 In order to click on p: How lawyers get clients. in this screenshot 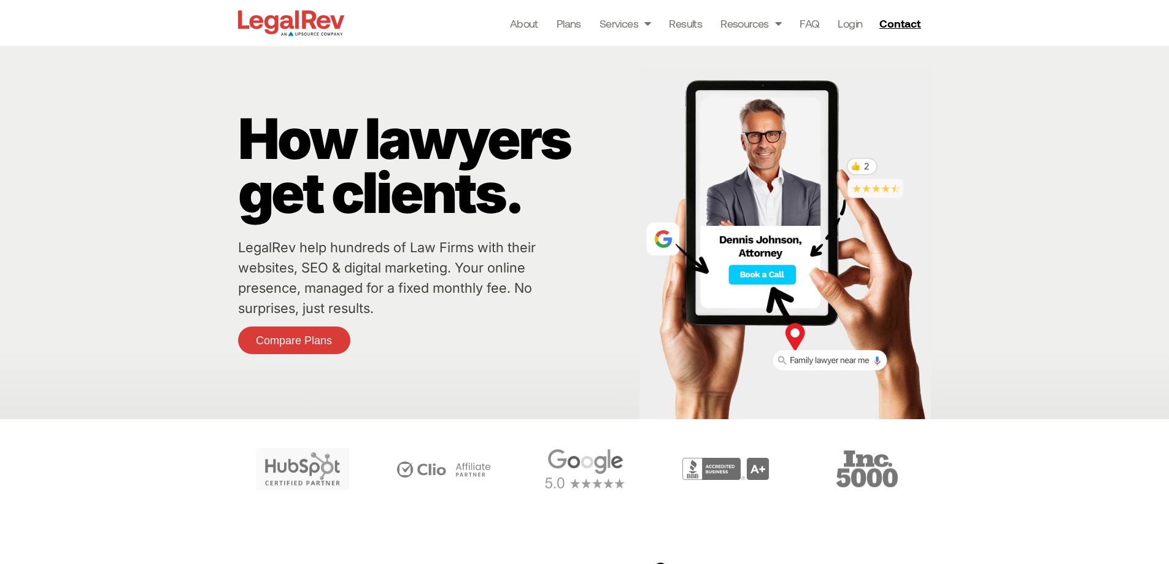, I will do `click(436, 166)`.